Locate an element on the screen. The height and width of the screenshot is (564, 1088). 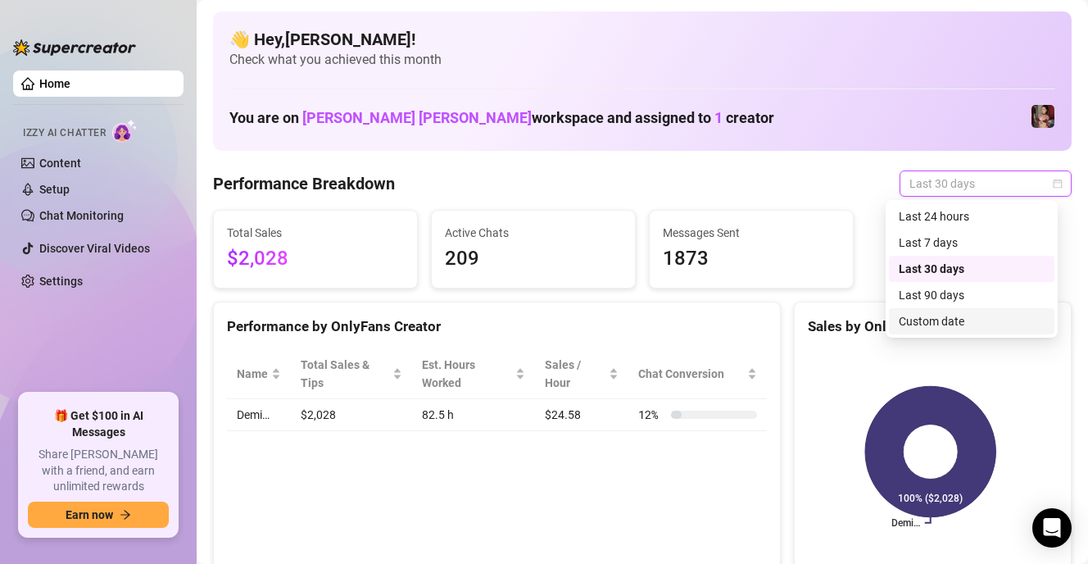
span: Total Sales & Tips is located at coordinates (345, 374).